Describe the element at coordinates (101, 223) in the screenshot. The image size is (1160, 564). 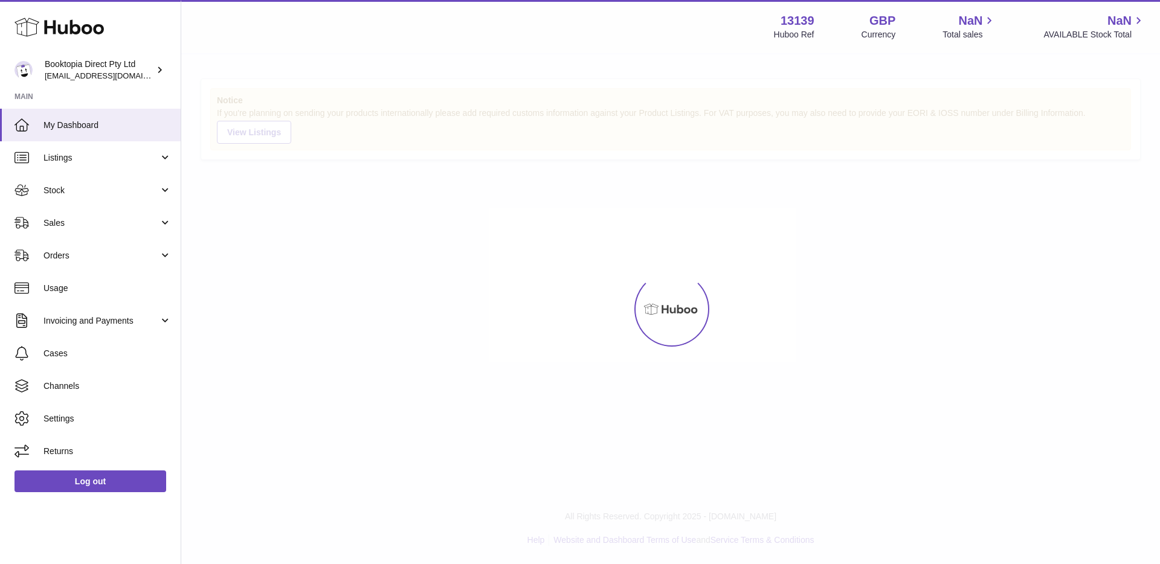
I see `span: Sales` at that location.